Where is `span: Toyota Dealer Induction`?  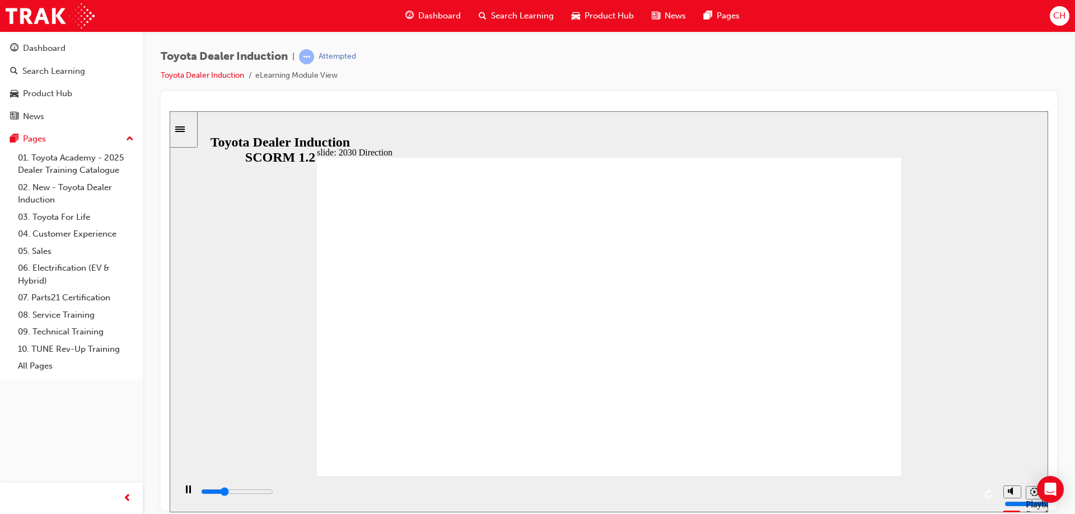
span: Toyota Dealer Induction is located at coordinates (224, 57).